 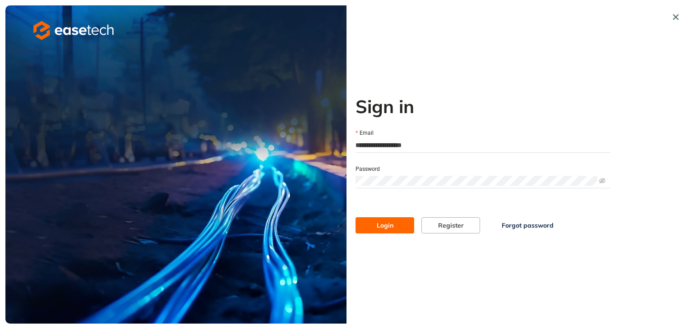 What do you see at coordinates (483, 106) in the screenshot?
I see `h2: Sign in` at bounding box center [483, 106].